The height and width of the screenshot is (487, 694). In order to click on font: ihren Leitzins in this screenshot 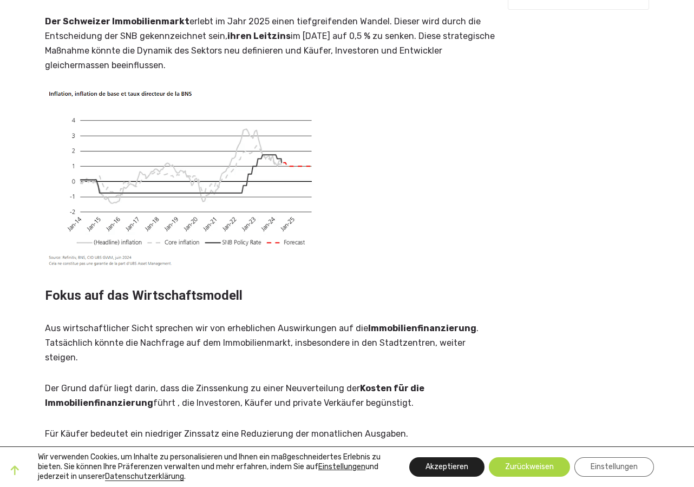, I will do `click(259, 36)`.